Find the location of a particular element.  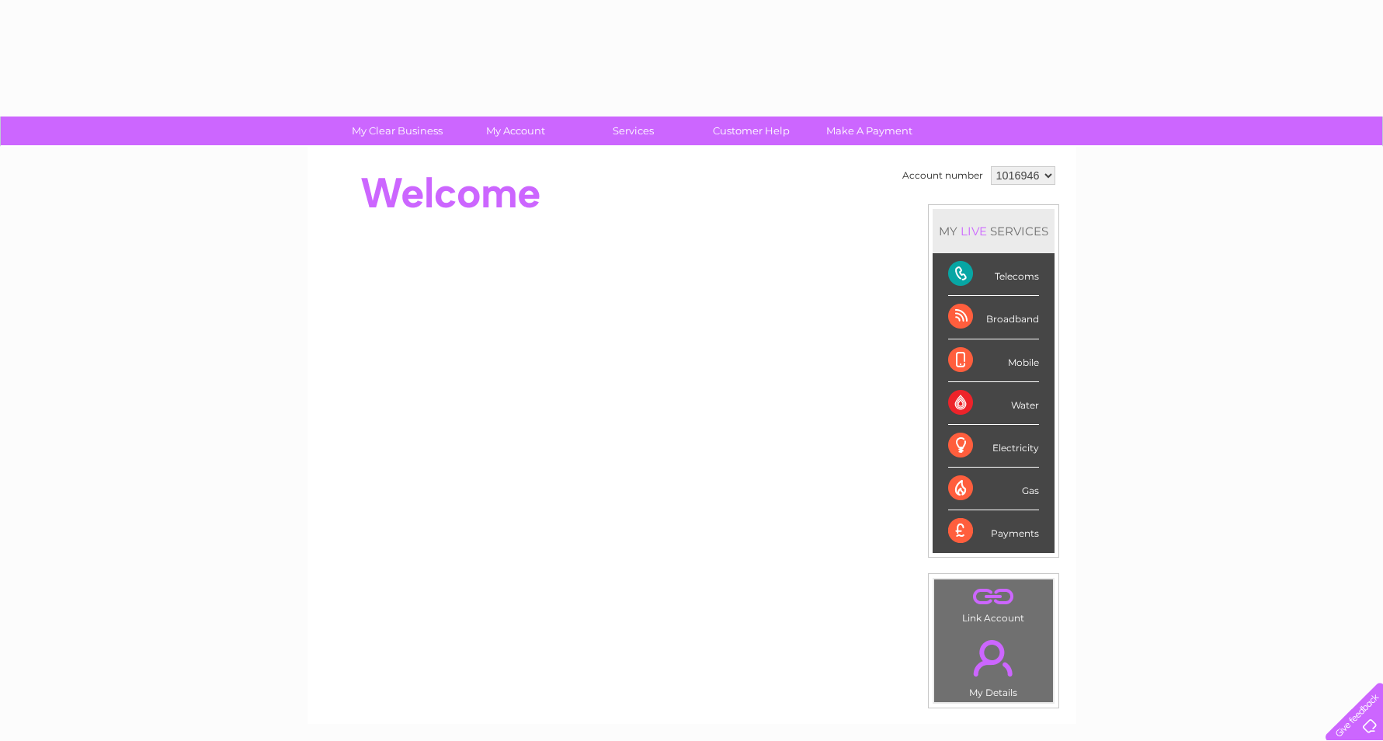

div: Broadband is located at coordinates (993, 317).